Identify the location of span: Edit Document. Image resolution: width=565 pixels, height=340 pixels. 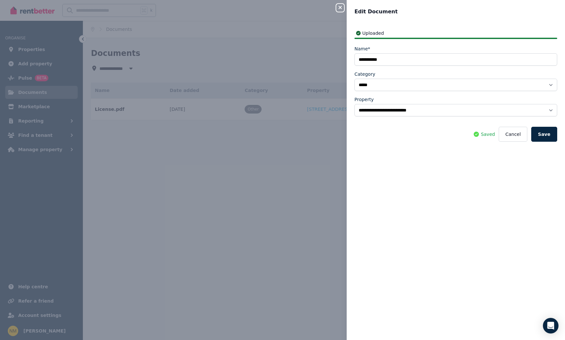
(376, 12).